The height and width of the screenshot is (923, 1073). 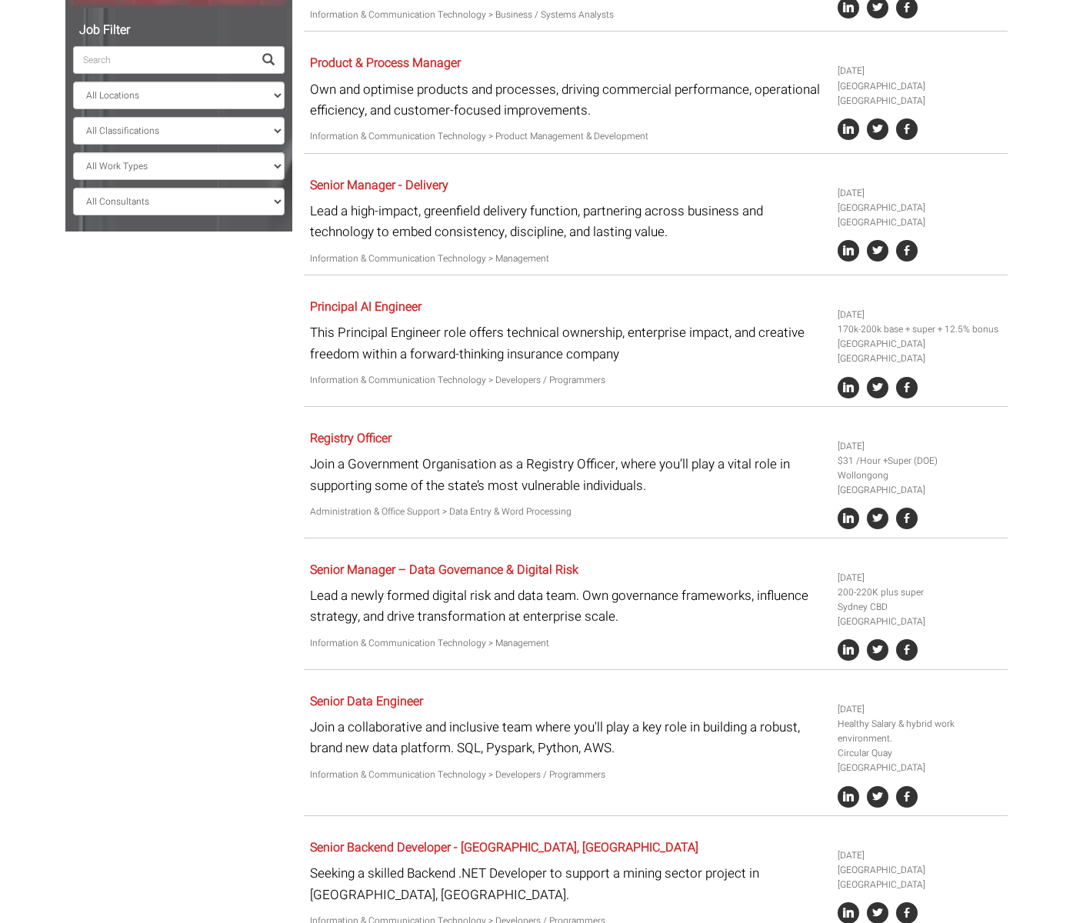 I want to click on li: 200-220K plus super, so click(x=920, y=592).